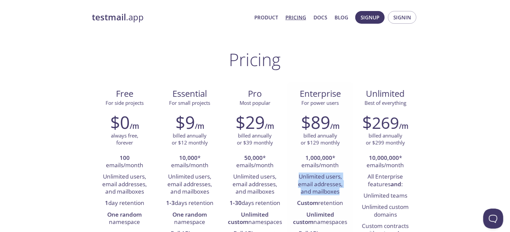  I want to click on span: Unlimited, so click(385, 94).